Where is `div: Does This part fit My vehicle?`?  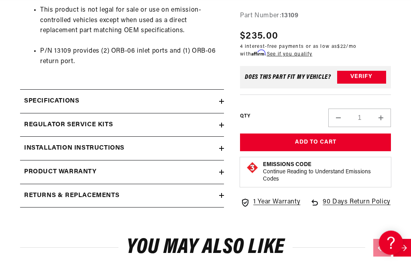
div: Does This part fit My vehicle? is located at coordinates (288, 78).